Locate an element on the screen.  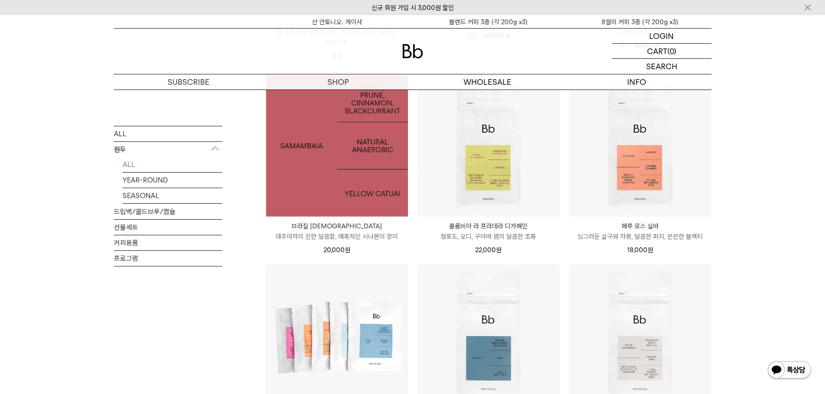
a: LOGIN is located at coordinates (661, 36).